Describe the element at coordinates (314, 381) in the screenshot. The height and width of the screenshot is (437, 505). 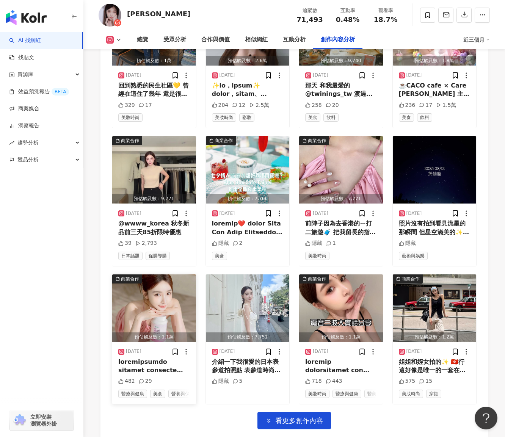
I see `div: 718` at that location.